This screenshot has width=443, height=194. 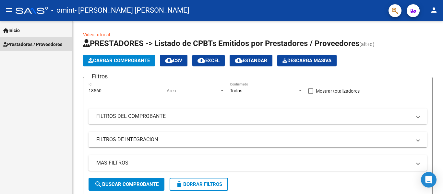 What do you see at coordinates (429, 180) in the screenshot?
I see `div: Open Intercom Messenger` at bounding box center [429, 180].